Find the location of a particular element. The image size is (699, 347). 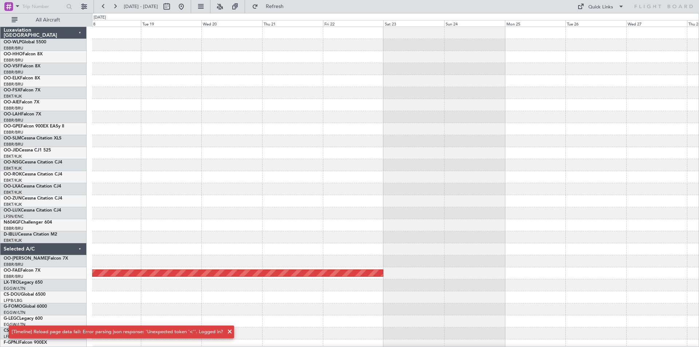

div: Wed 20 is located at coordinates (232, 23).